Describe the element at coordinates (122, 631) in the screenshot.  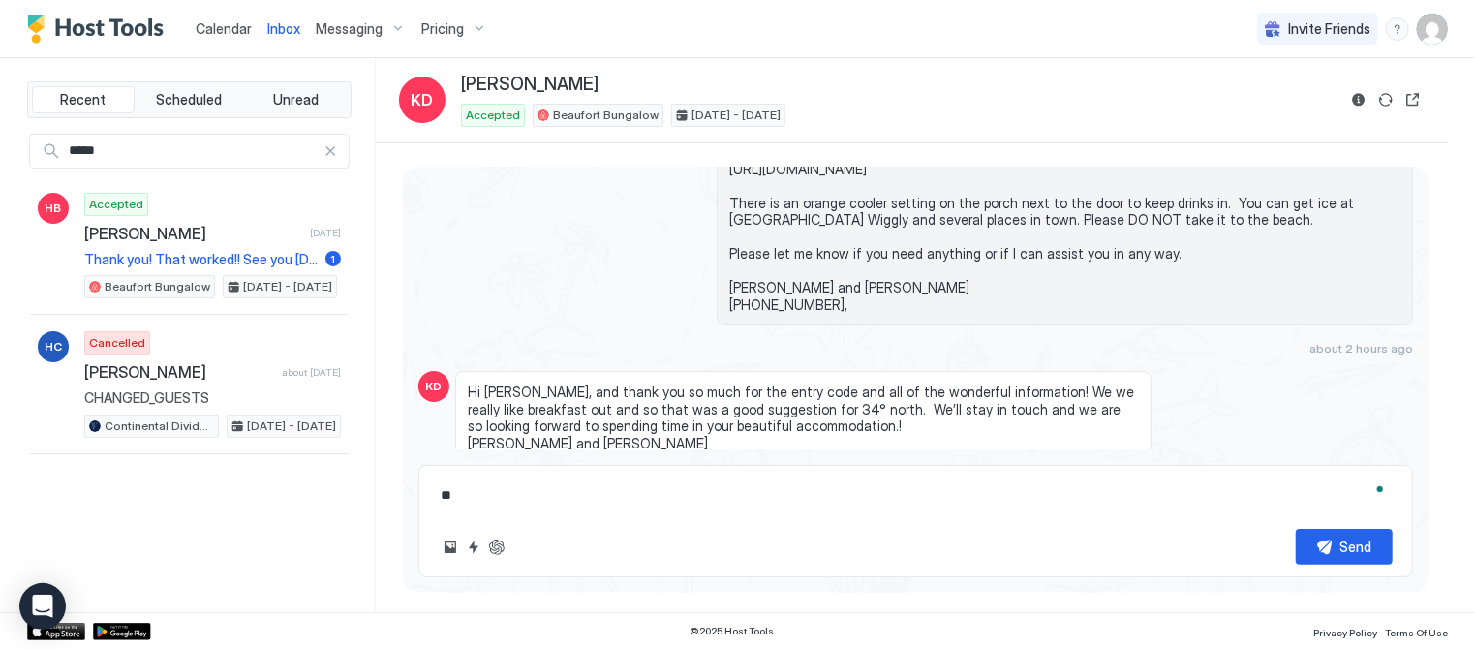
I see `div: Google Play Store` at that location.